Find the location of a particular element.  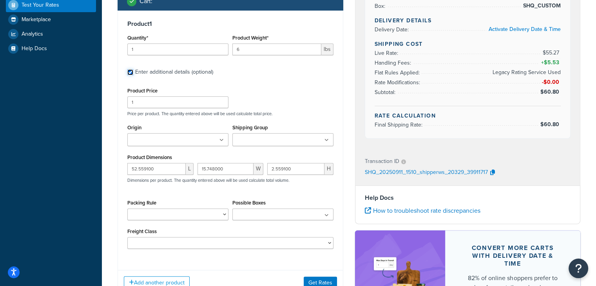

li: Help Docs is located at coordinates (51, 49).